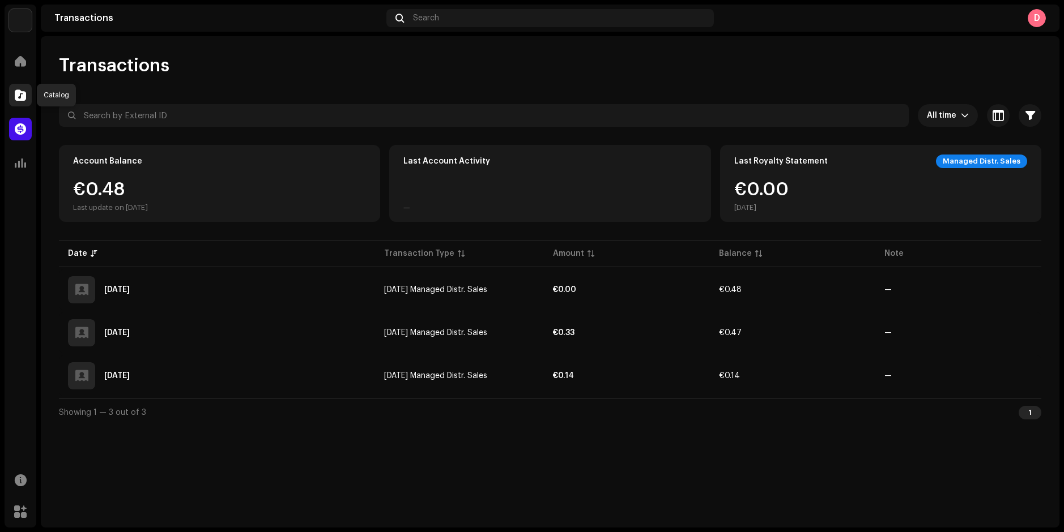  Describe the element at coordinates (419, 254) in the screenshot. I see `div: Transaction Type` at that location.